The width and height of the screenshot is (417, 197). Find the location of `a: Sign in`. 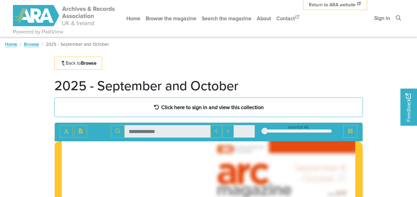

a: Sign in is located at coordinates (383, 18).